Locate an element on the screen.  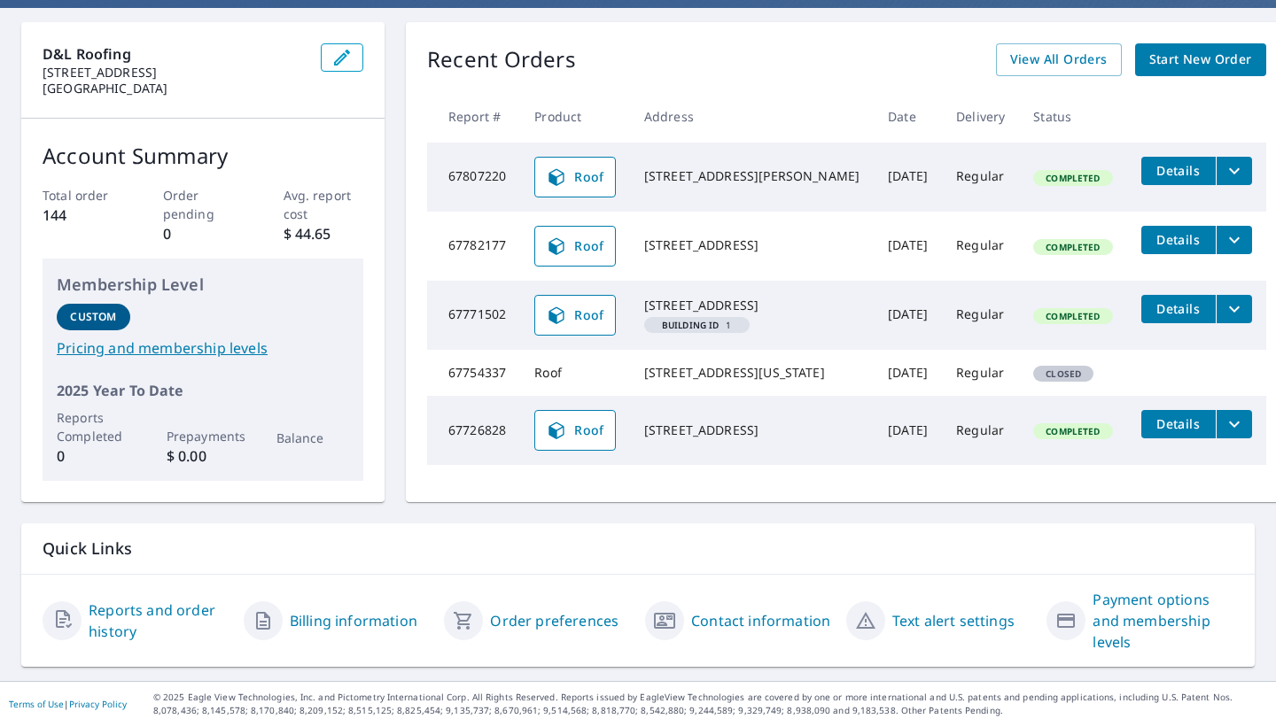
p: Recent Orders is located at coordinates (501, 59).